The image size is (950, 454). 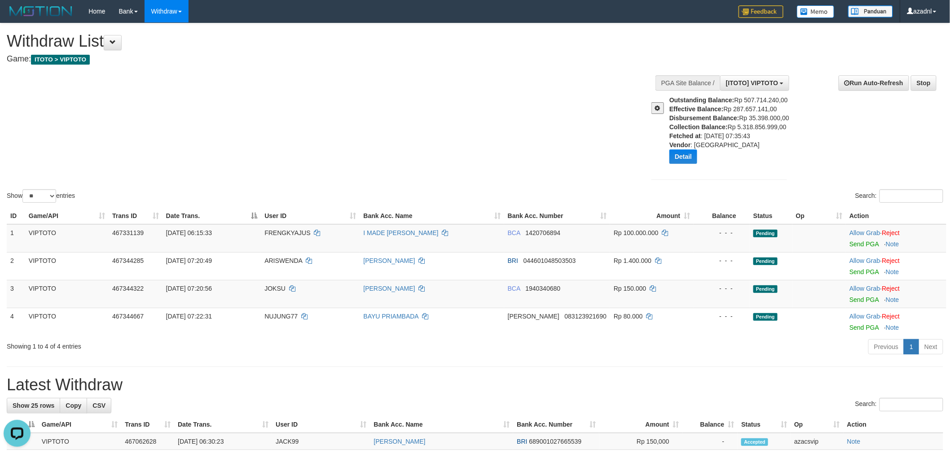 What do you see at coordinates (60, 60) in the screenshot?
I see `span: ITOTO > VIPTOTO` at bounding box center [60, 60].